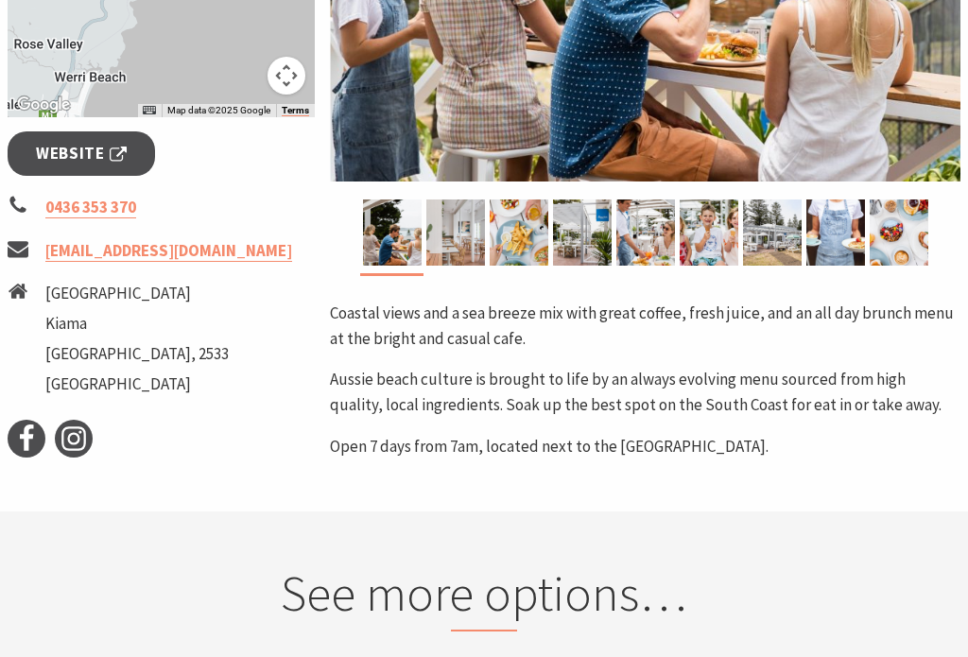  What do you see at coordinates (81, 154) in the screenshot?
I see `a: Website` at bounding box center [81, 154].